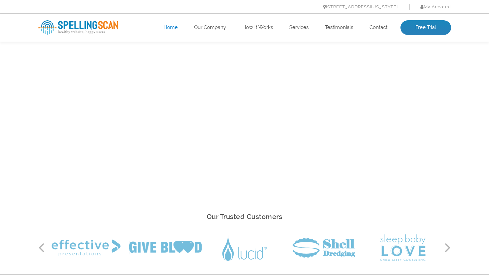 The image size is (489, 280). What do you see at coordinates (42, 248) in the screenshot?
I see `button: Previous` at bounding box center [42, 248].